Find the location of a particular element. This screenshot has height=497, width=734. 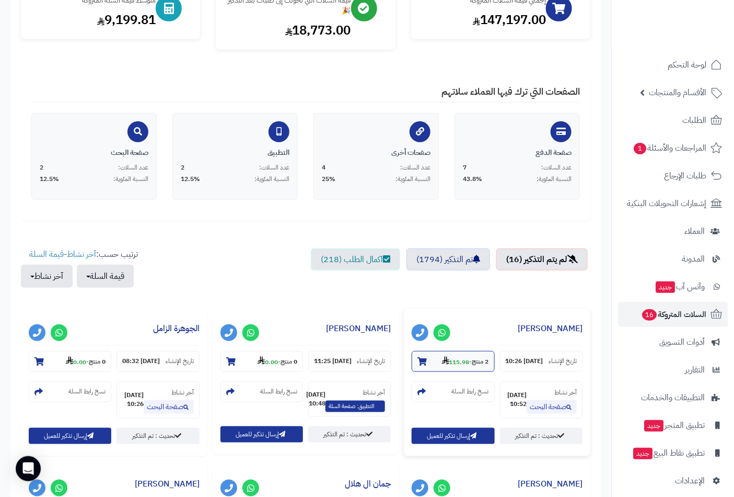

a: آخر نشاط is located at coordinates (82, 254).